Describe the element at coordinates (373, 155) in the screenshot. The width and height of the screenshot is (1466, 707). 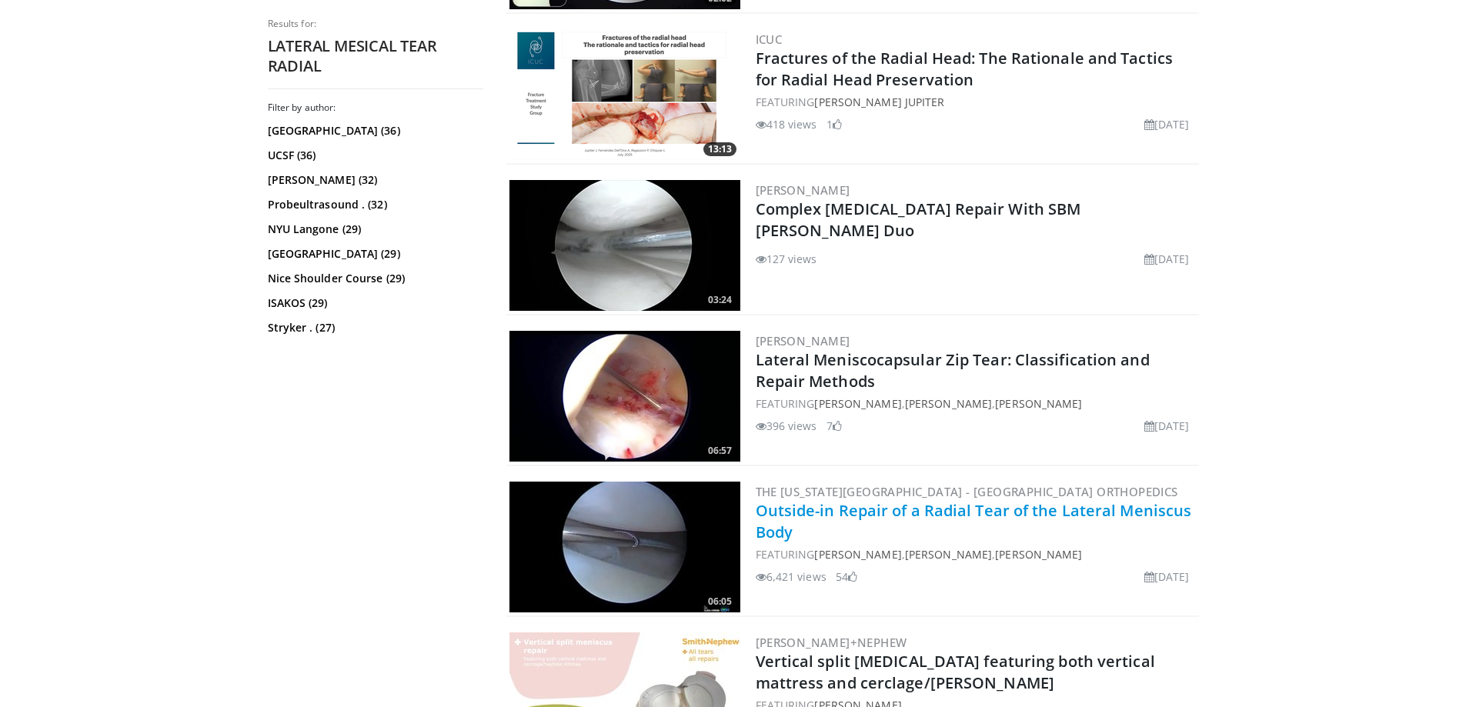
I see `a: UCSF (36)` at that location.